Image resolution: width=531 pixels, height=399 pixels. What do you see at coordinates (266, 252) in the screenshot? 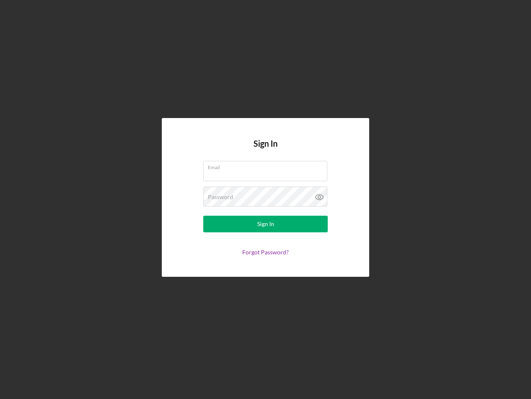
I see `a: Forgot Password?` at bounding box center [266, 252].